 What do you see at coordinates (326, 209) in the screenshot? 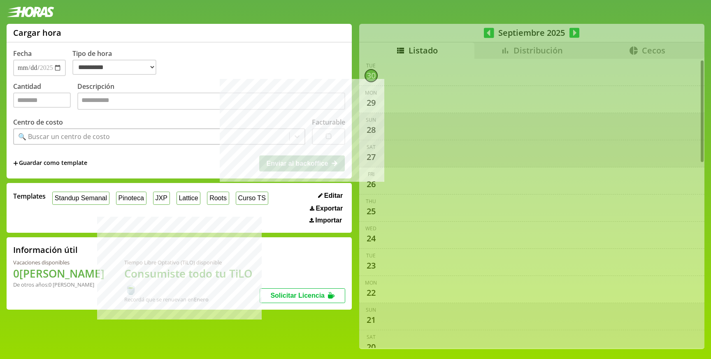
I see `button: Exportar` at bounding box center [326, 209].